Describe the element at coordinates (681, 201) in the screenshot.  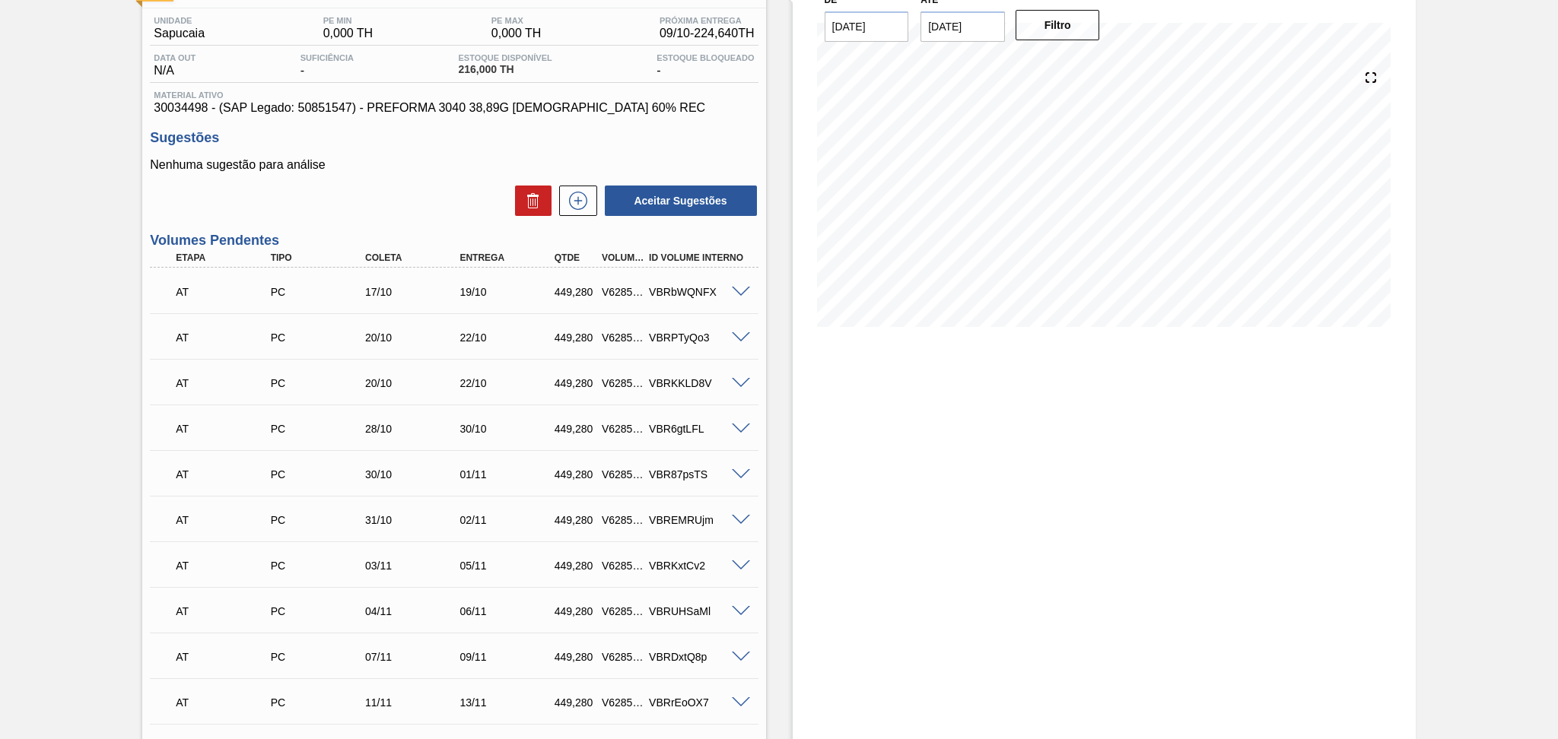
I see `button: Aceitar Sugestões` at that location.